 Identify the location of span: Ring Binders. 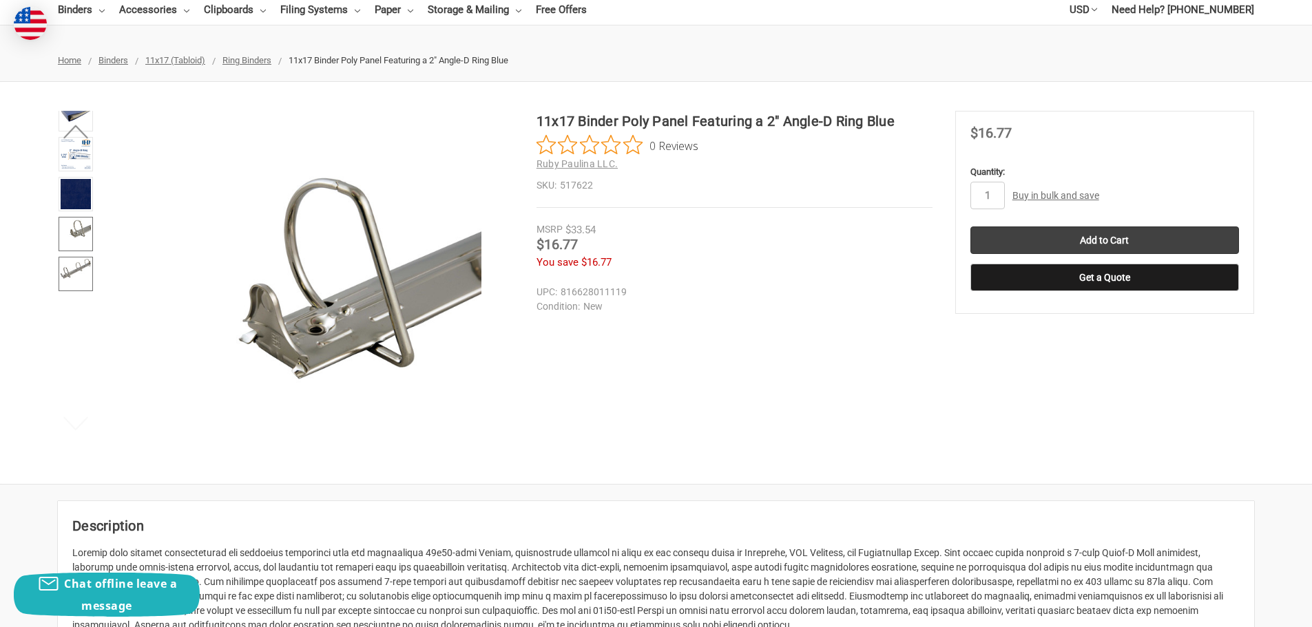
(247, 60).